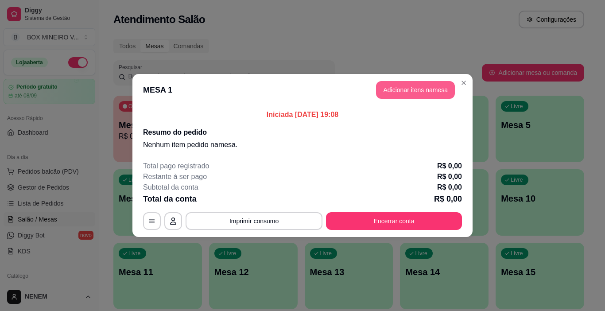 The height and width of the screenshot is (311, 605). Describe the element at coordinates (171, 187) in the screenshot. I see `p: Subtotal da conta` at that location.